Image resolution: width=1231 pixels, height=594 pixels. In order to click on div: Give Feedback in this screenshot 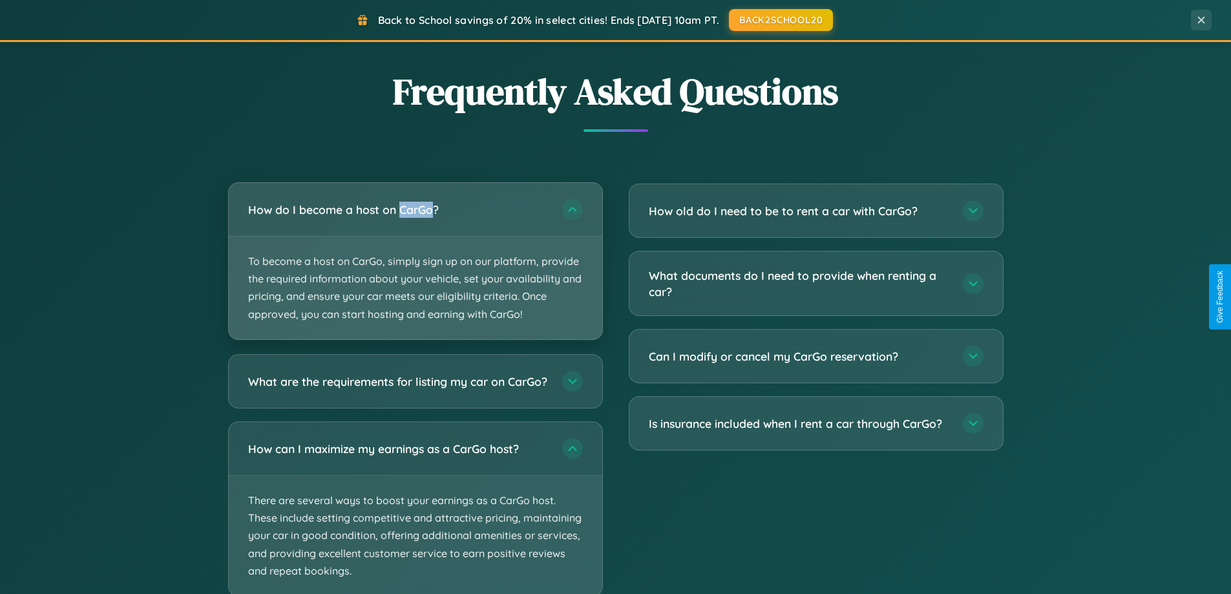, I will do `click(1220, 297)`.